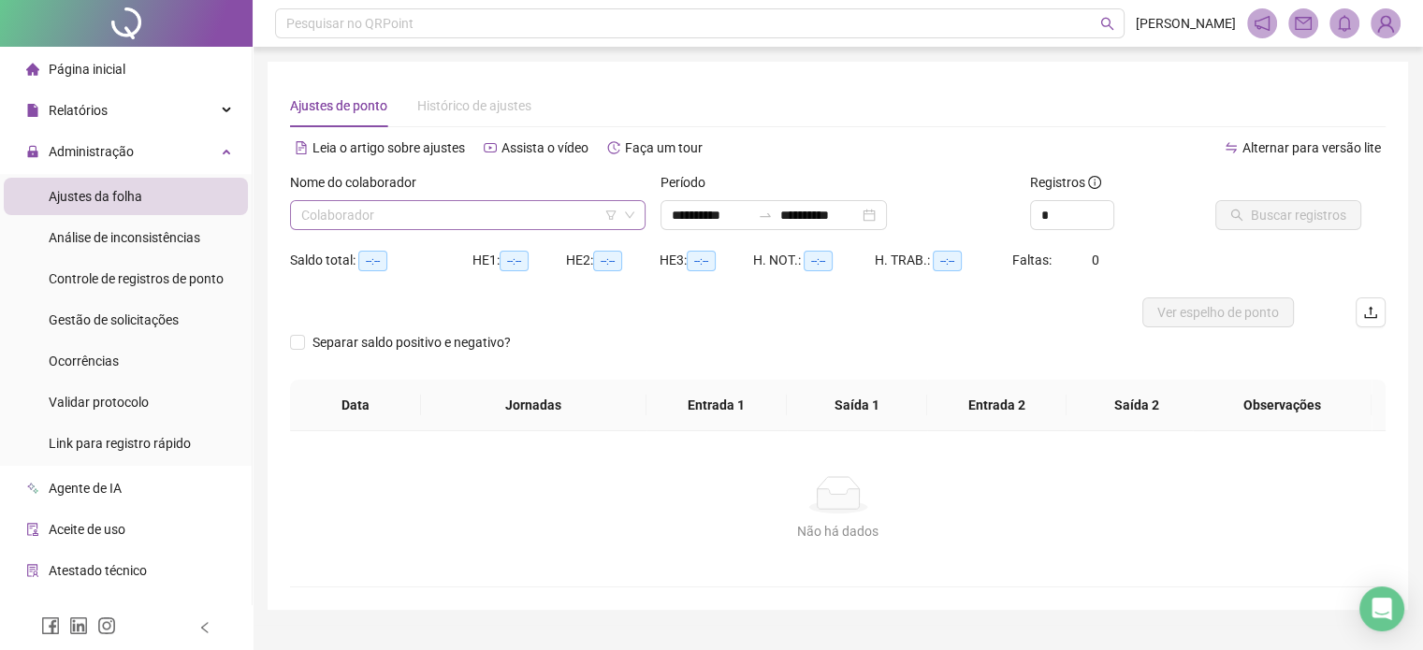 This screenshot has width=1423, height=650. I want to click on span: Agente de IA, so click(85, 488).